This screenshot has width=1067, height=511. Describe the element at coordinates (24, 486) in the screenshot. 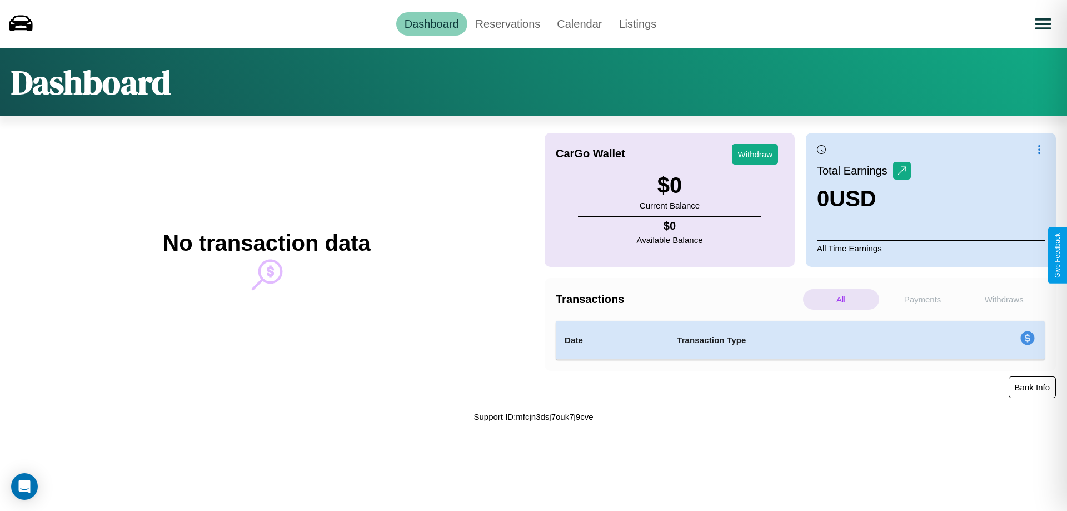

I see `div: Open Intercom Messenger` at that location.